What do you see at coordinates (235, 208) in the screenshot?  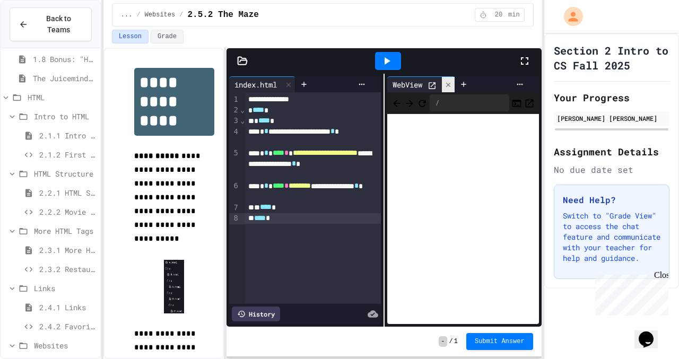 I see `div: 7` at bounding box center [235, 208].